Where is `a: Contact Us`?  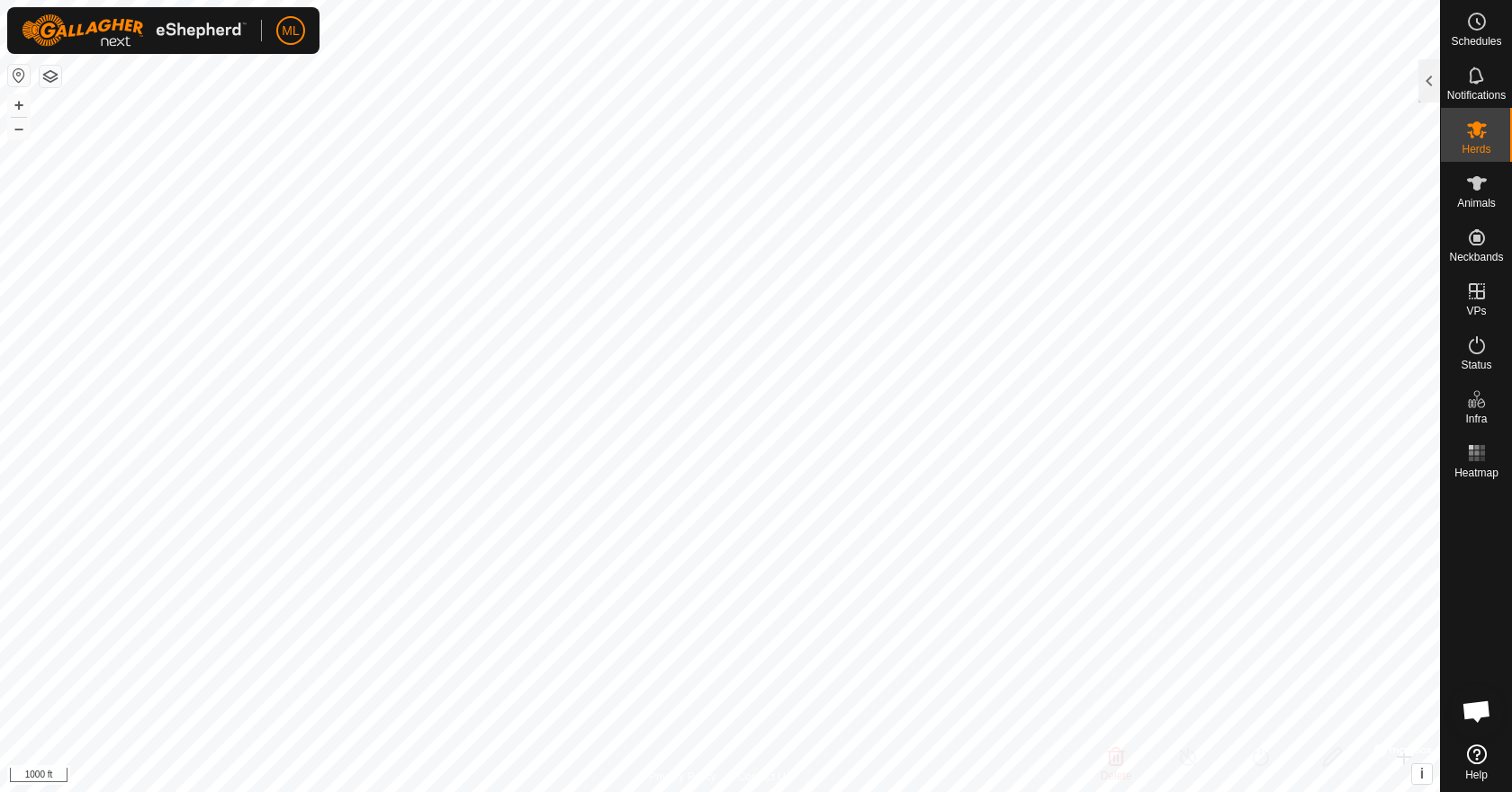
a: Contact Us is located at coordinates (764, 777).